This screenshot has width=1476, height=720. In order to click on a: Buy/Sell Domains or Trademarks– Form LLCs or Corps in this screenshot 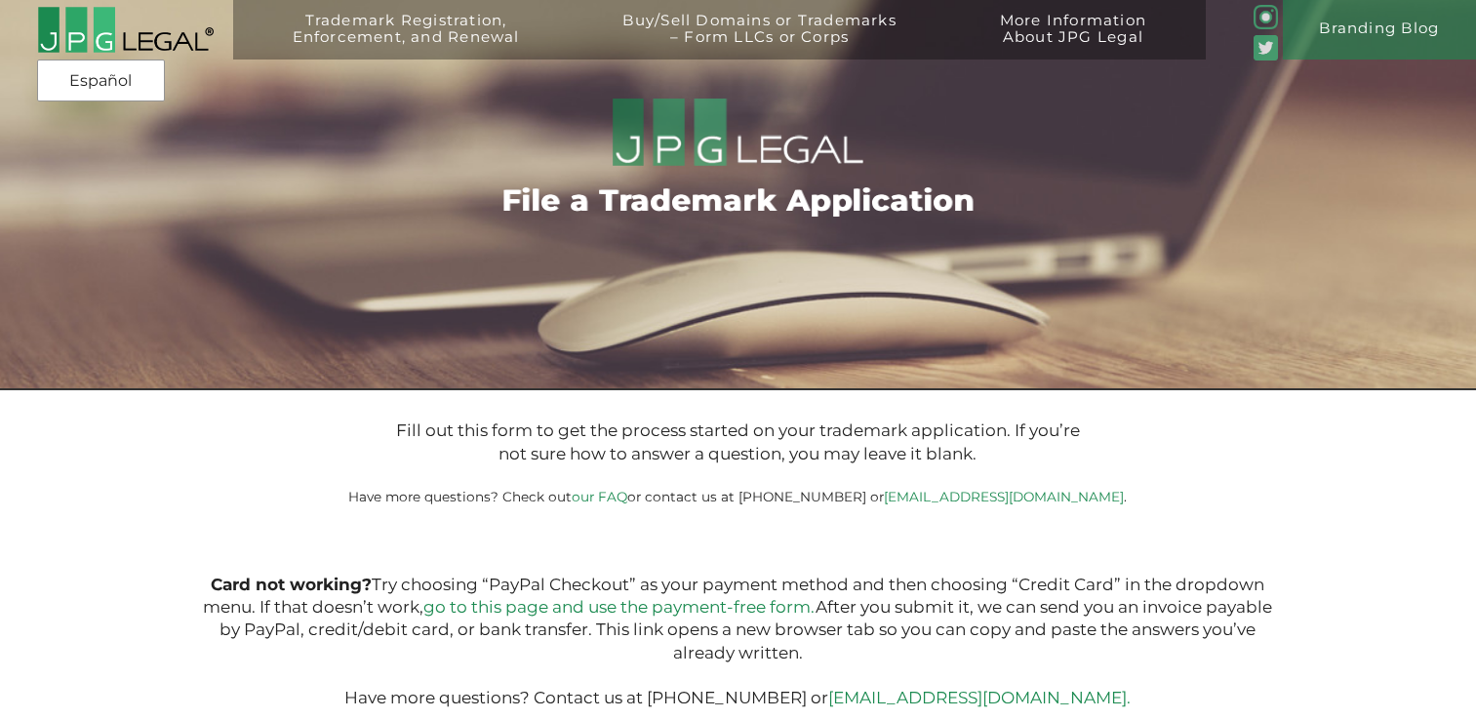, I will do `click(759, 42)`.